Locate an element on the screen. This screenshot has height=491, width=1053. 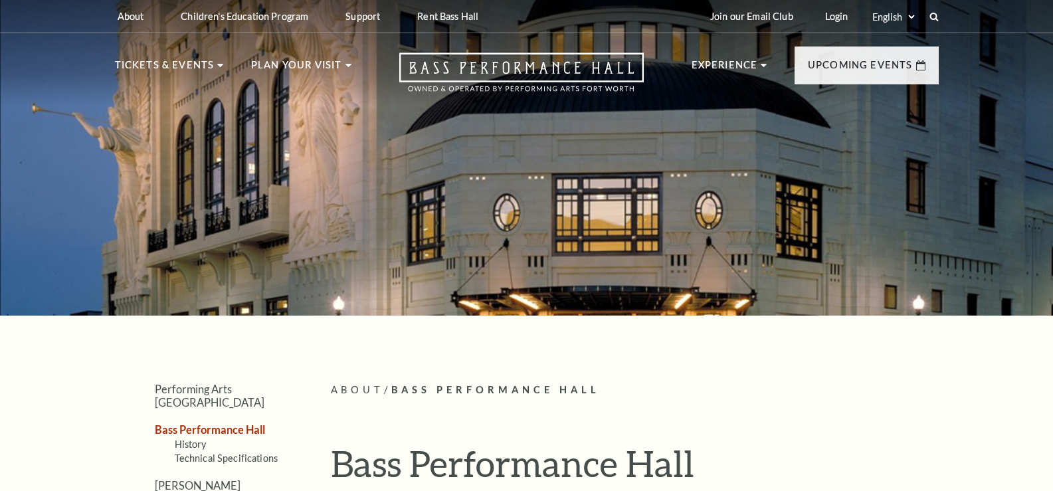
p: Plan Your Visit is located at coordinates (296, 69).